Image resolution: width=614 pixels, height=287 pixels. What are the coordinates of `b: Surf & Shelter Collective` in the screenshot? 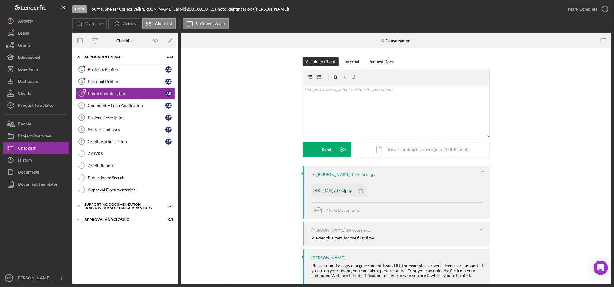 It's located at (114, 9).